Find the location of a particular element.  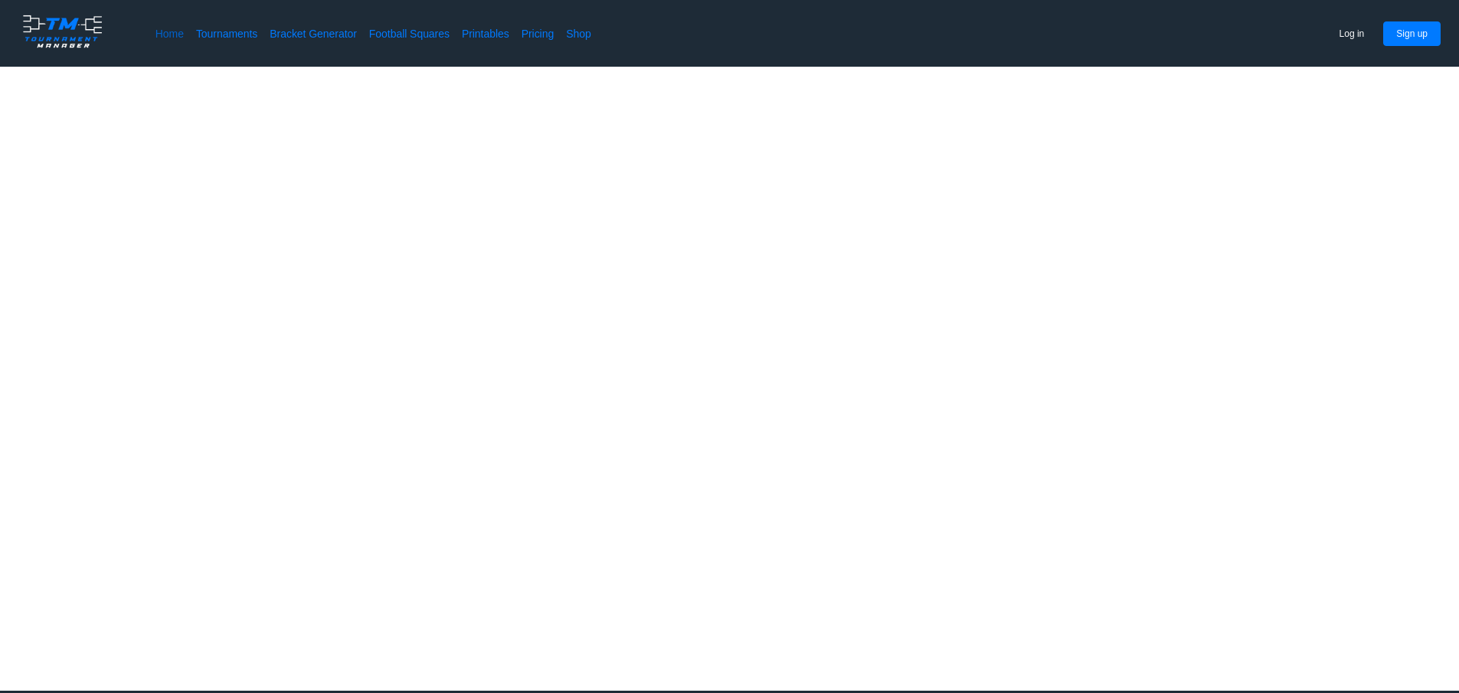

img: logo.ffa97a18e3bf2c7d.png is located at coordinates (62, 31).